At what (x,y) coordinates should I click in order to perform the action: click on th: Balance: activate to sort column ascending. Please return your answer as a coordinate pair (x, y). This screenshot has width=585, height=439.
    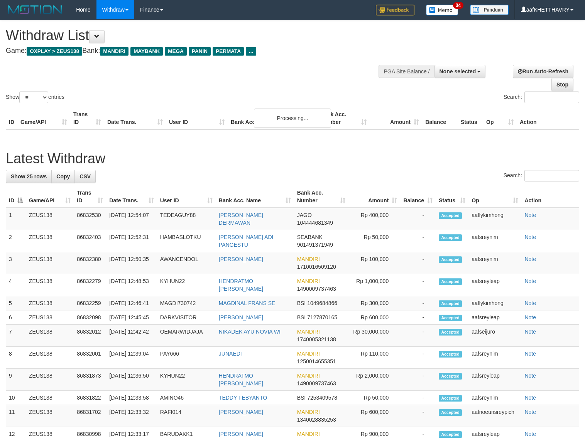
    Looking at the image, I should click on (418, 196).